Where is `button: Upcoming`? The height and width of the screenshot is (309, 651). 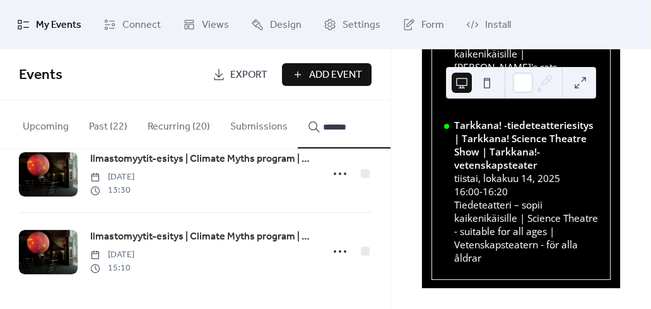
button: Upcoming is located at coordinates (45, 124).